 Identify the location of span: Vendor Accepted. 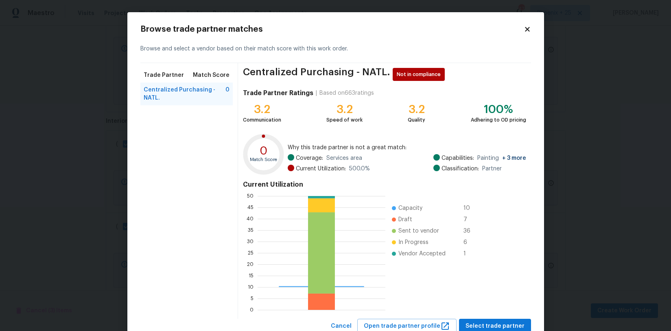
(422, 254).